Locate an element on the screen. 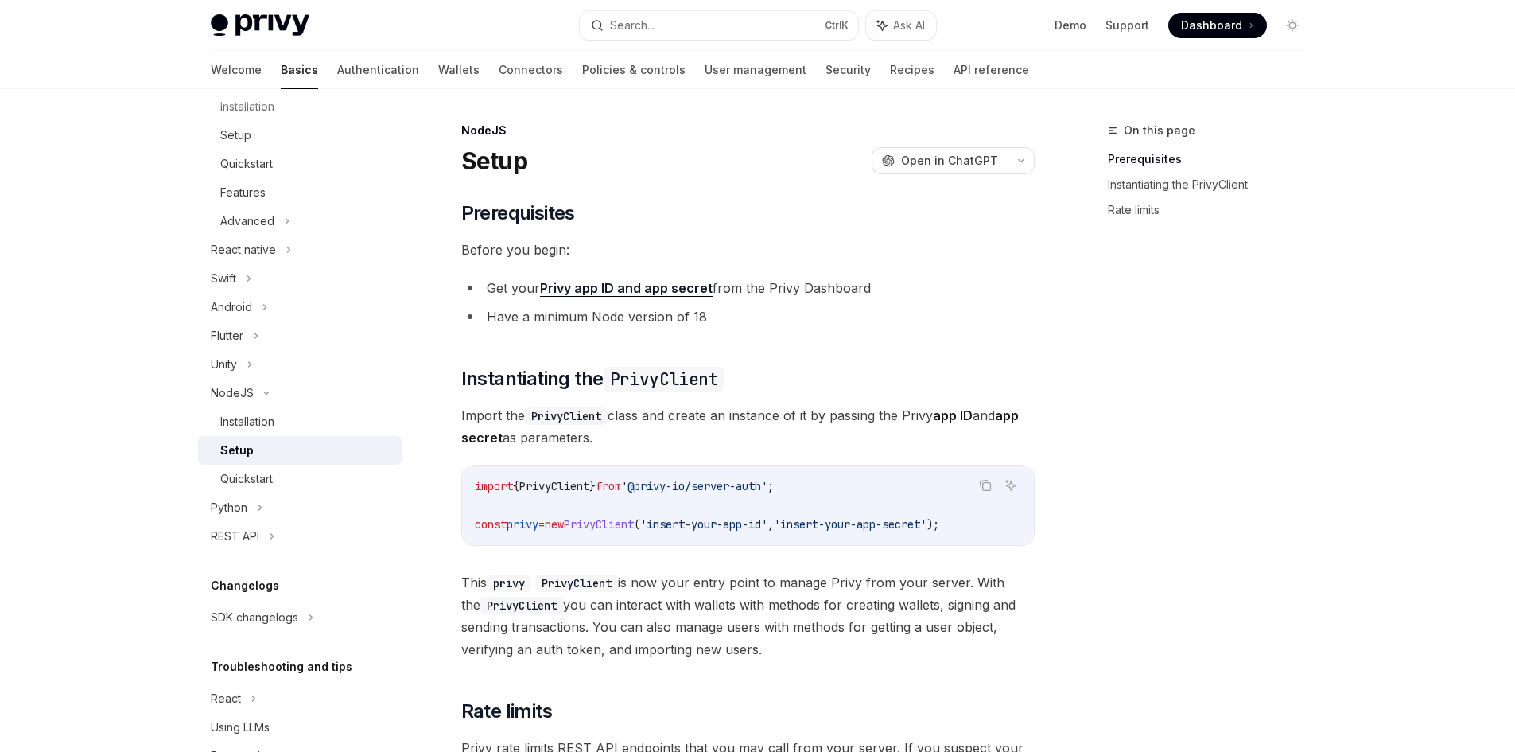 The width and height of the screenshot is (1515, 752). span: Before you begin: is located at coordinates (748, 250).